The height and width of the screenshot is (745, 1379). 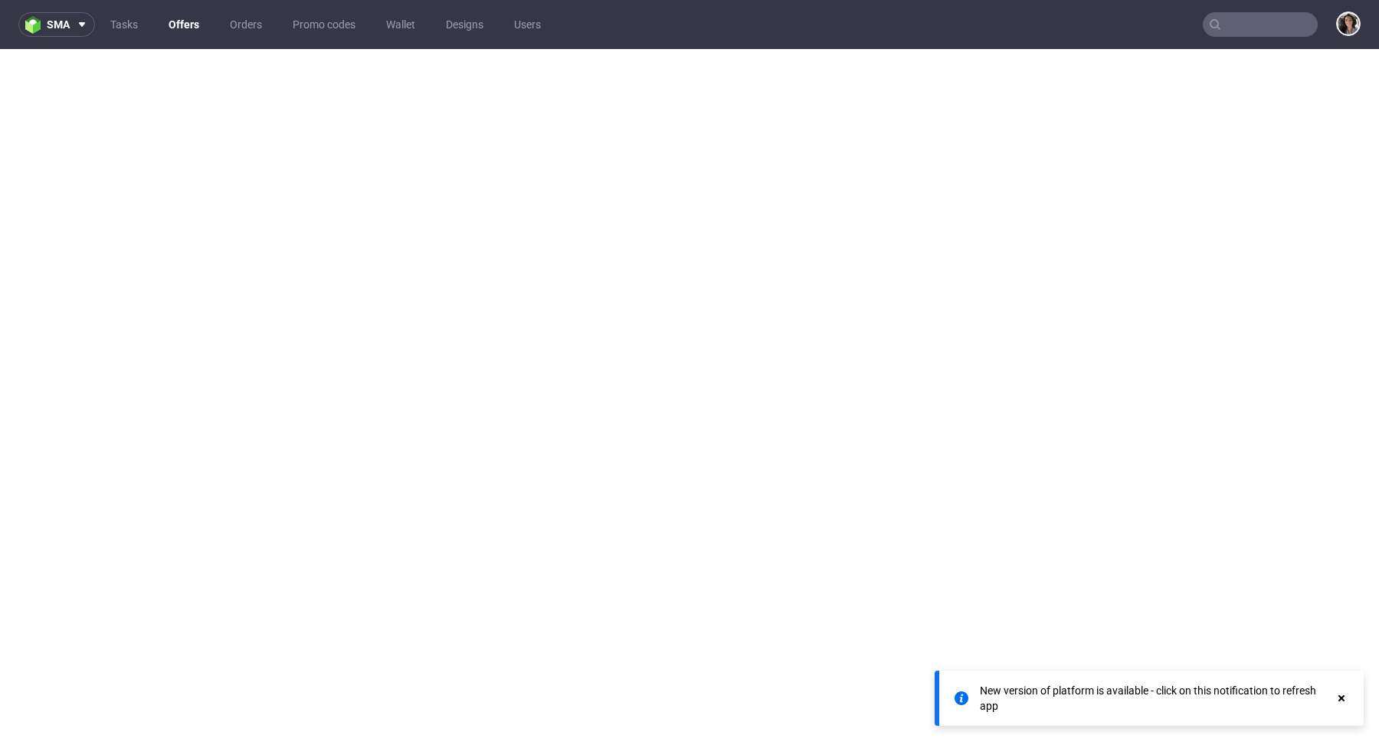 What do you see at coordinates (1349, 24) in the screenshot?
I see `img: Moreno Martinez Cristina` at bounding box center [1349, 24].